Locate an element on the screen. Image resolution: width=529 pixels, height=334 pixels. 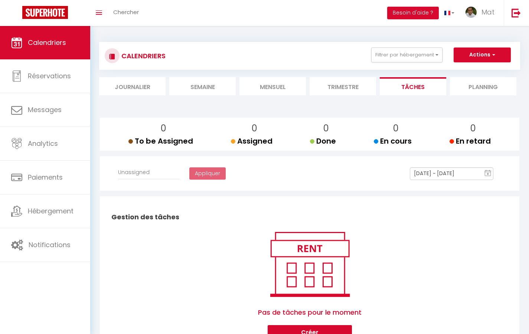
li: Journalier is located at coordinates (132, 86).